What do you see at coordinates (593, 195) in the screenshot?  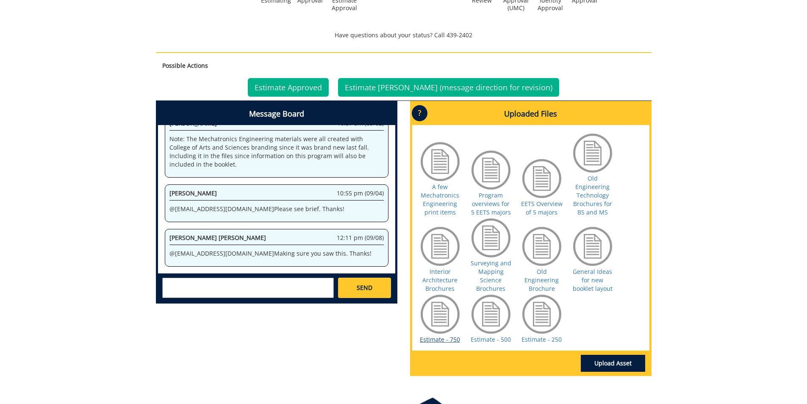 I see `a: Old Engineering Technology Brochures for BS and MS` at bounding box center [593, 195].